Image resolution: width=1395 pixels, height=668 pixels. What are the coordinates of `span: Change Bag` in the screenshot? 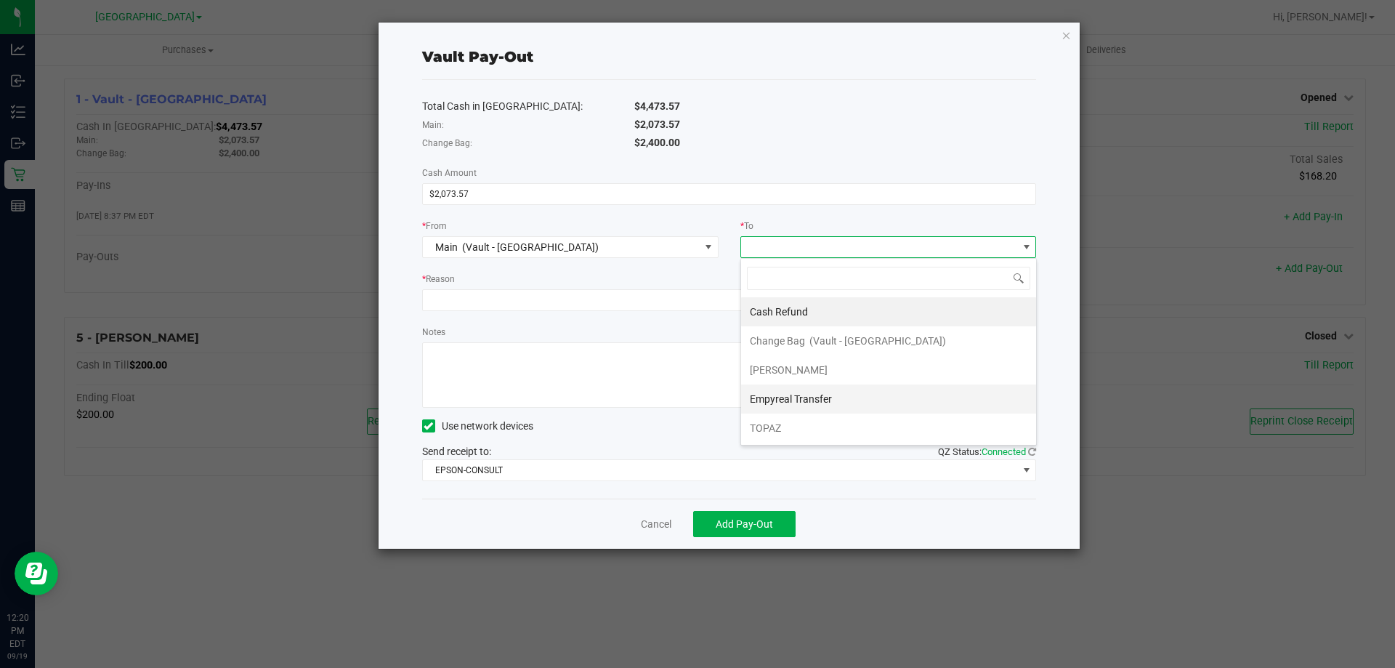 It's located at (778, 341).